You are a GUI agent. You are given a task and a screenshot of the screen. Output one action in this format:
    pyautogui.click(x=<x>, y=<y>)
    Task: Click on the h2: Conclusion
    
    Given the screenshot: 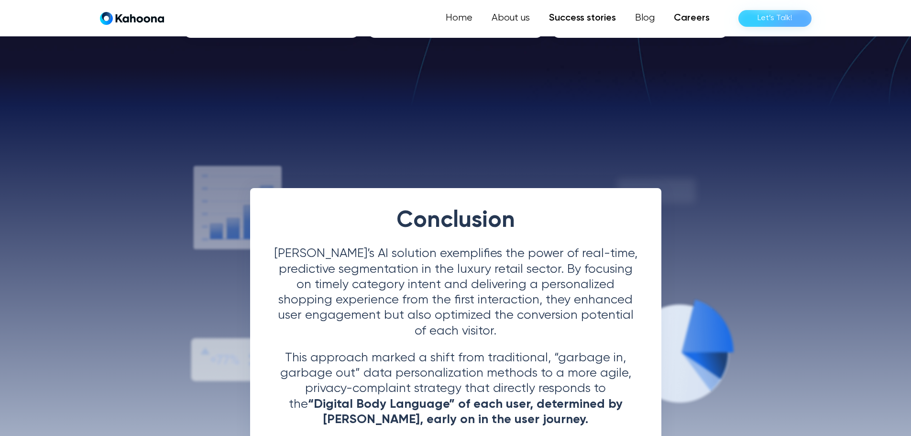 What is the action you would take?
    pyautogui.click(x=456, y=221)
    